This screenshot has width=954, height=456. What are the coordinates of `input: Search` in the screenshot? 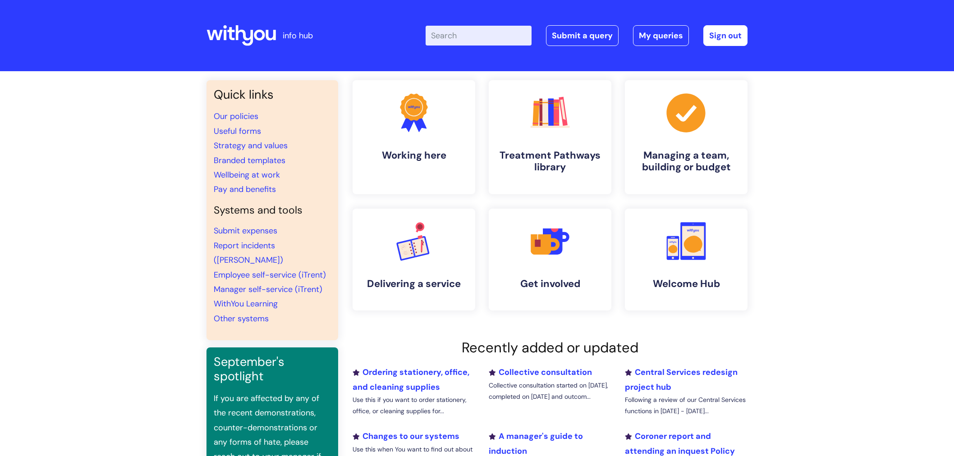 It's located at (478, 36).